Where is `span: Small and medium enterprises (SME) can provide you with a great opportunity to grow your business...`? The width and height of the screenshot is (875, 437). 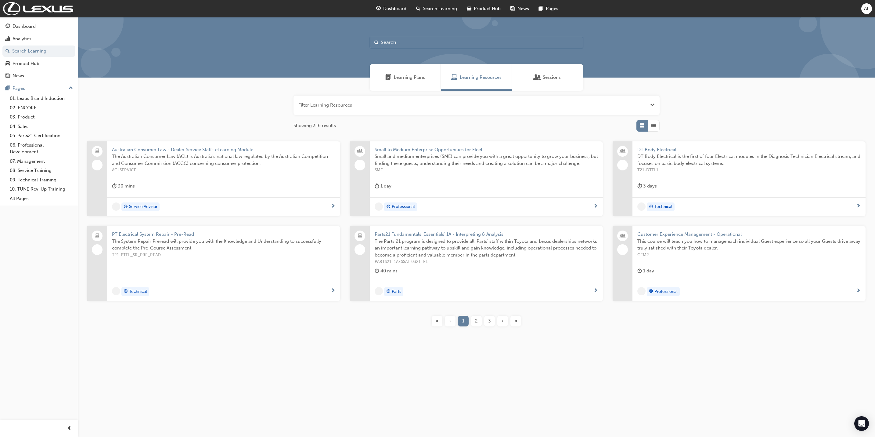 span: Small and medium enterprises (SME) can provide you with a great opportunity to grow your business... is located at coordinates (487, 160).